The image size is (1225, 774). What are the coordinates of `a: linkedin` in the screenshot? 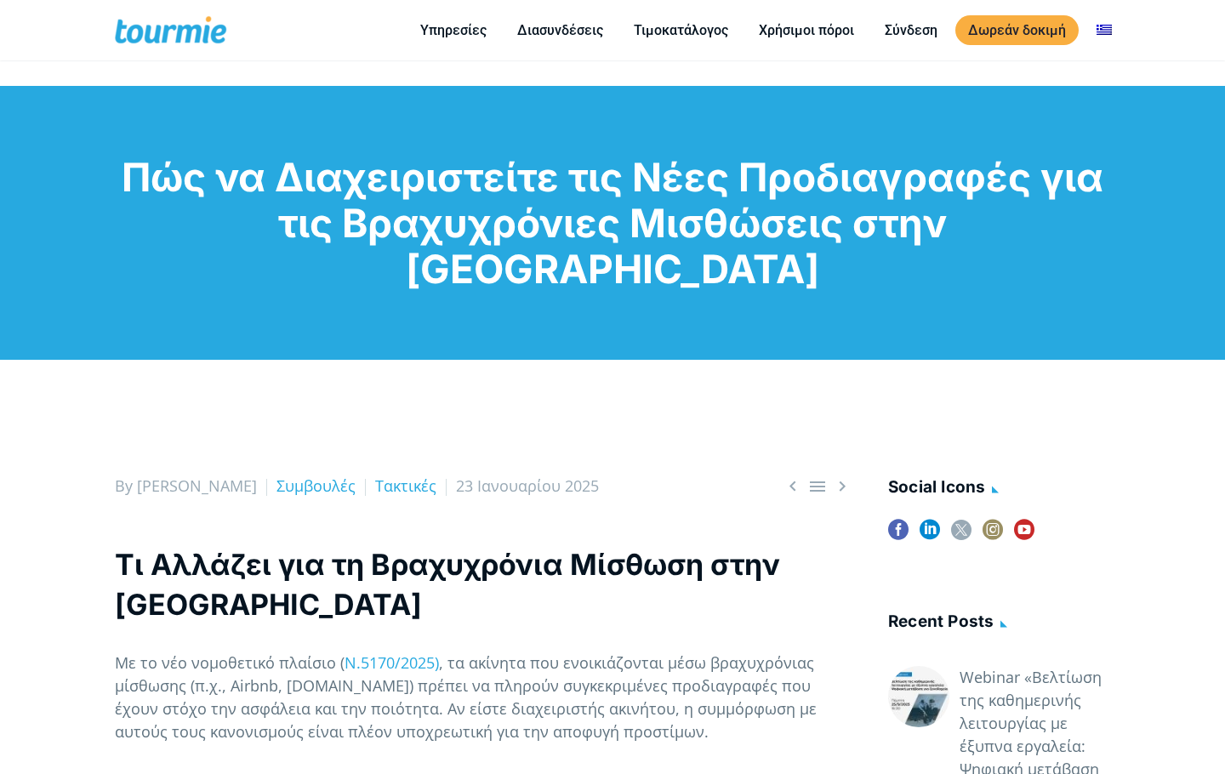 It's located at (930, 535).